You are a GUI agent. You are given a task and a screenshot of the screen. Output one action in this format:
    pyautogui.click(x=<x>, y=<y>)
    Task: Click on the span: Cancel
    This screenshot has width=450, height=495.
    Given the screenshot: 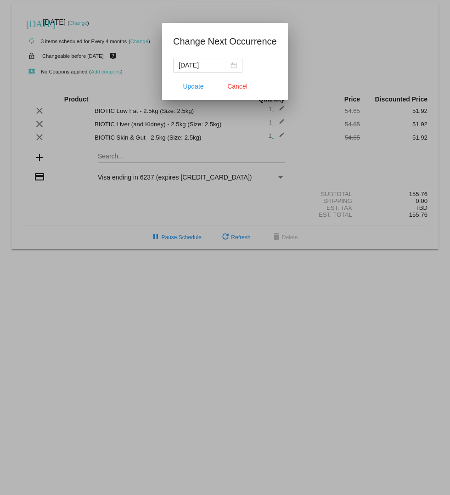 What is the action you would take?
    pyautogui.click(x=237, y=86)
    